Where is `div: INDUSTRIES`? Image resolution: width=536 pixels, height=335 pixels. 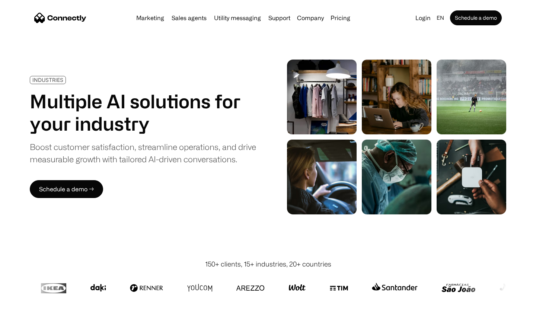
div: INDUSTRIES is located at coordinates (48, 80).